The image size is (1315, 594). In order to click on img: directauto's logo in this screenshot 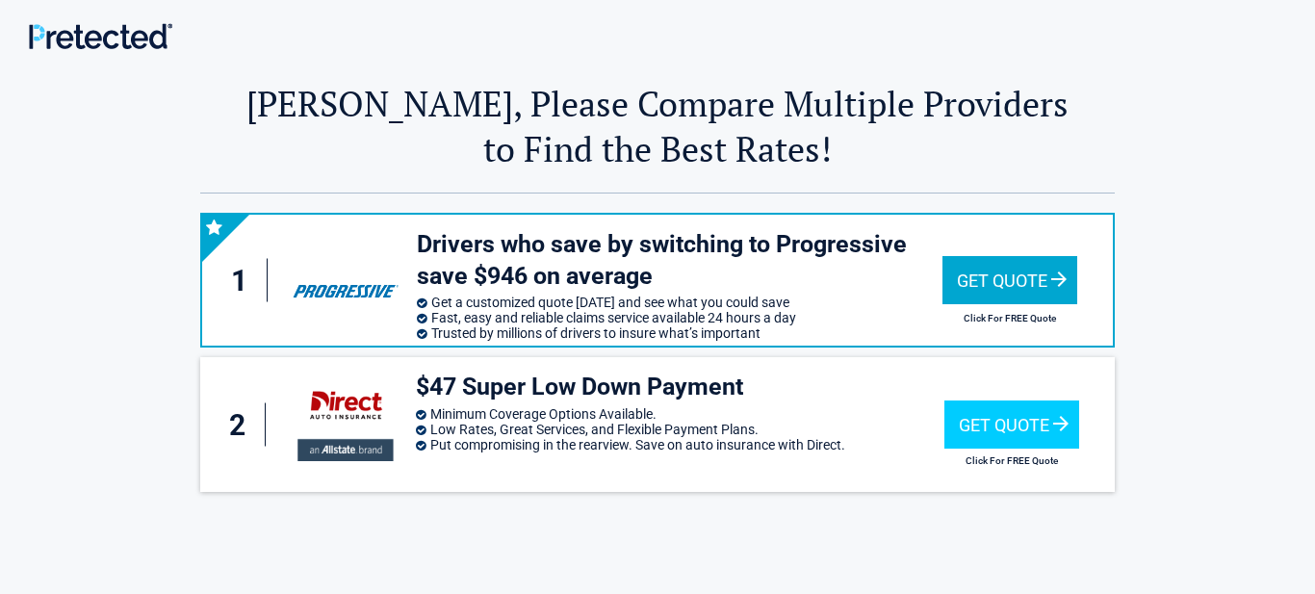, I will do `click(344, 424)`.